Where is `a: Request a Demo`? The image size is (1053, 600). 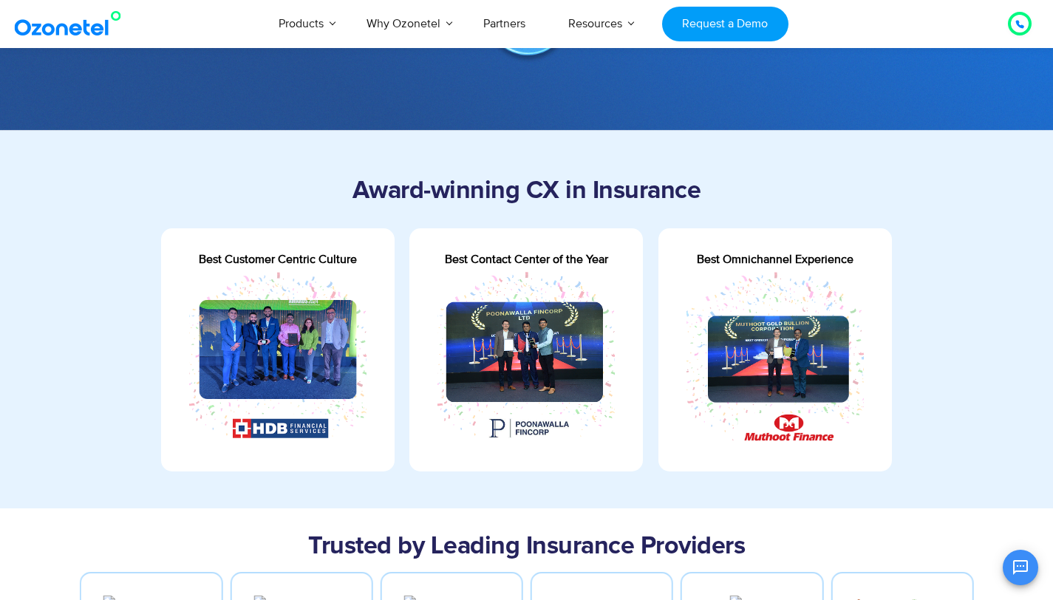 a: Request a Demo is located at coordinates (725, 24).